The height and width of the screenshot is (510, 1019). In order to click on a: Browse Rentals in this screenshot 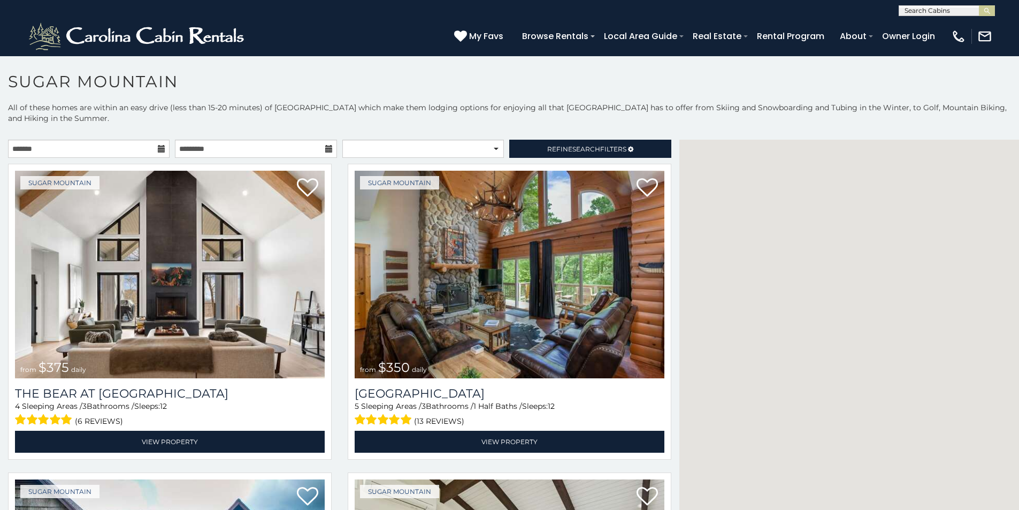, I will do `click(555, 36)`.